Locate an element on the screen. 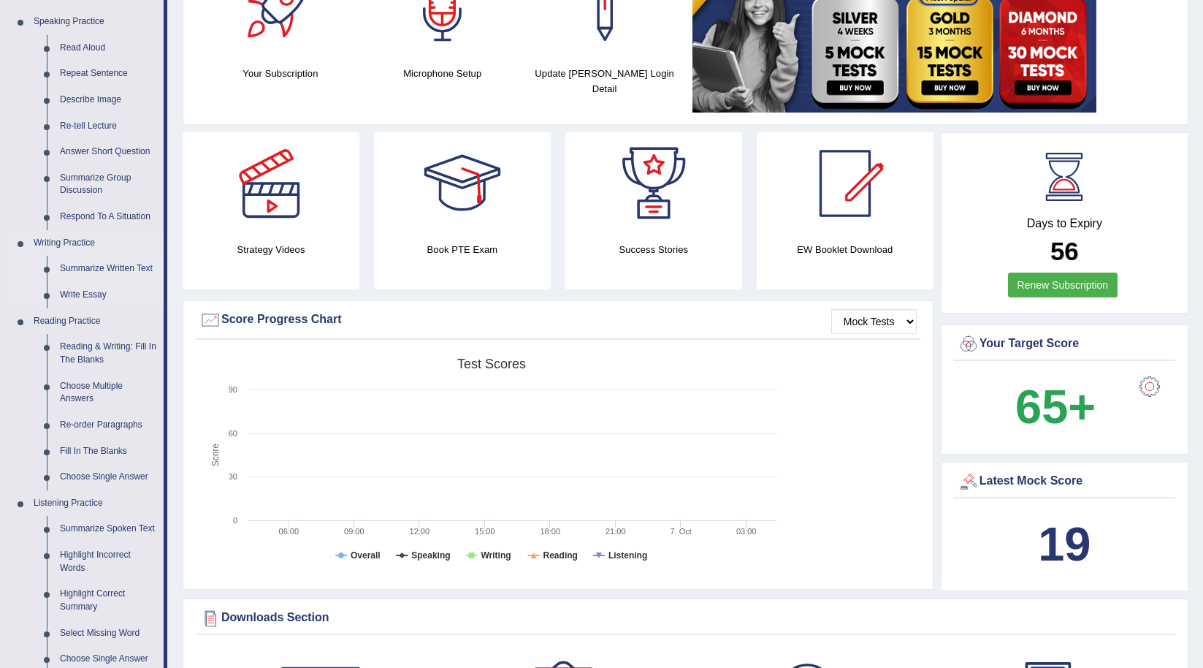 This screenshot has width=1203, height=668. a: Fill In The Blanks is located at coordinates (108, 451).